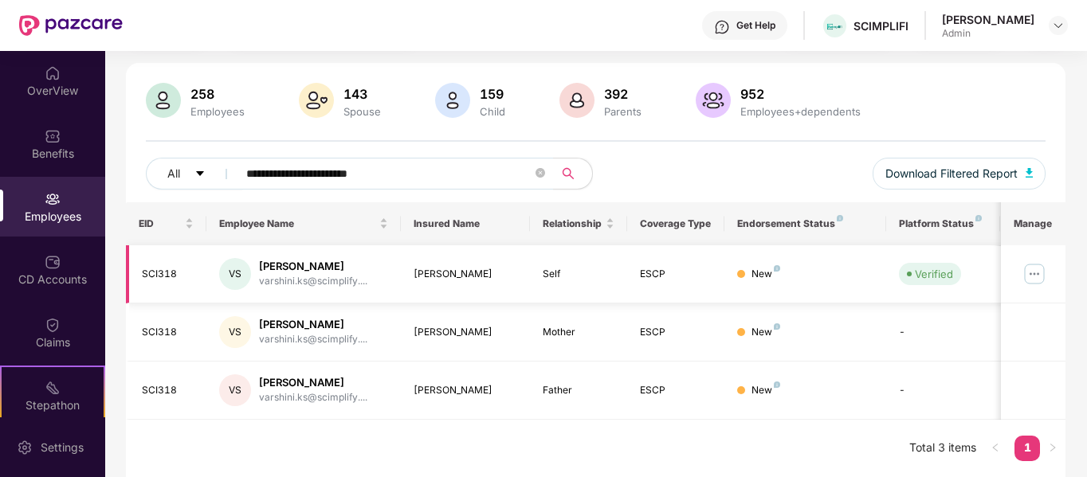 This screenshot has width=1087, height=477. I want to click on th: Relationship, so click(578, 224).